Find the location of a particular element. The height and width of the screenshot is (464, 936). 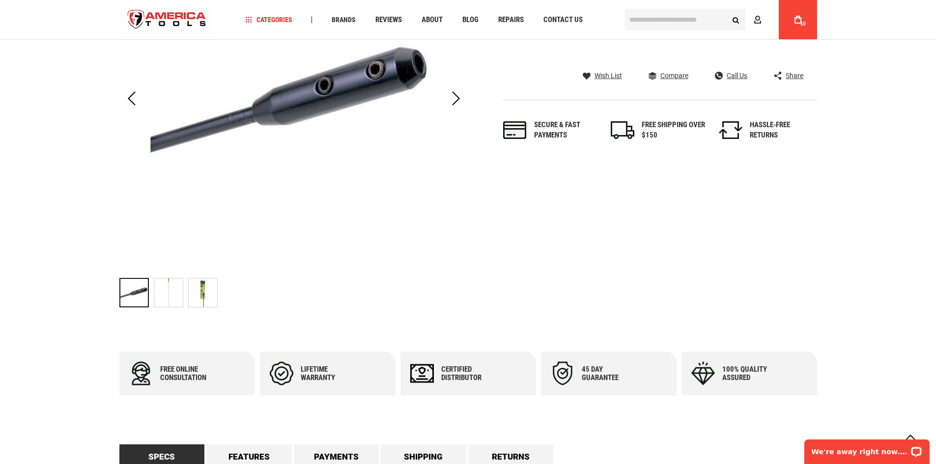

span: Categories is located at coordinates (269, 20).